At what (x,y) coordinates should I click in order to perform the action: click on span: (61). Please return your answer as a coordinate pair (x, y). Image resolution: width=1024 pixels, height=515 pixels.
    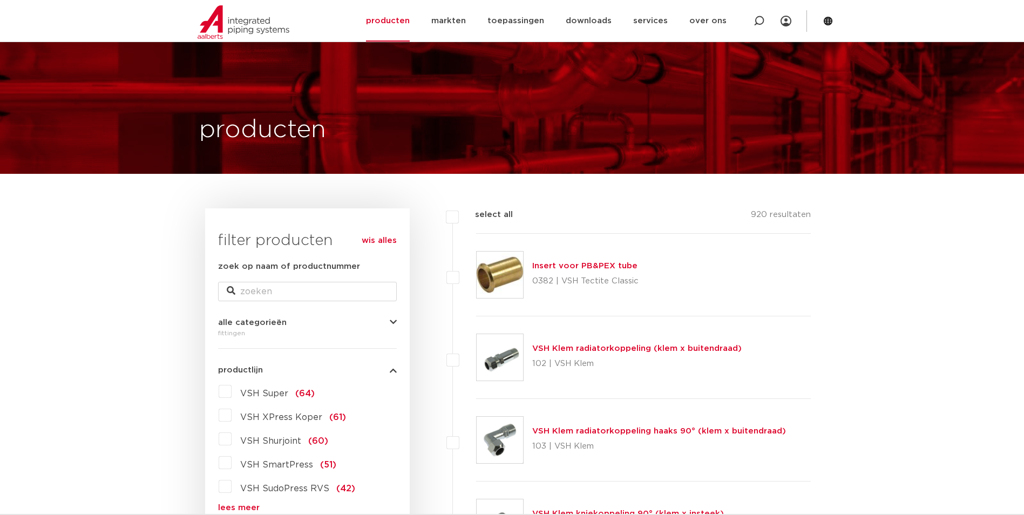
    Looking at the image, I should click on (338, 417).